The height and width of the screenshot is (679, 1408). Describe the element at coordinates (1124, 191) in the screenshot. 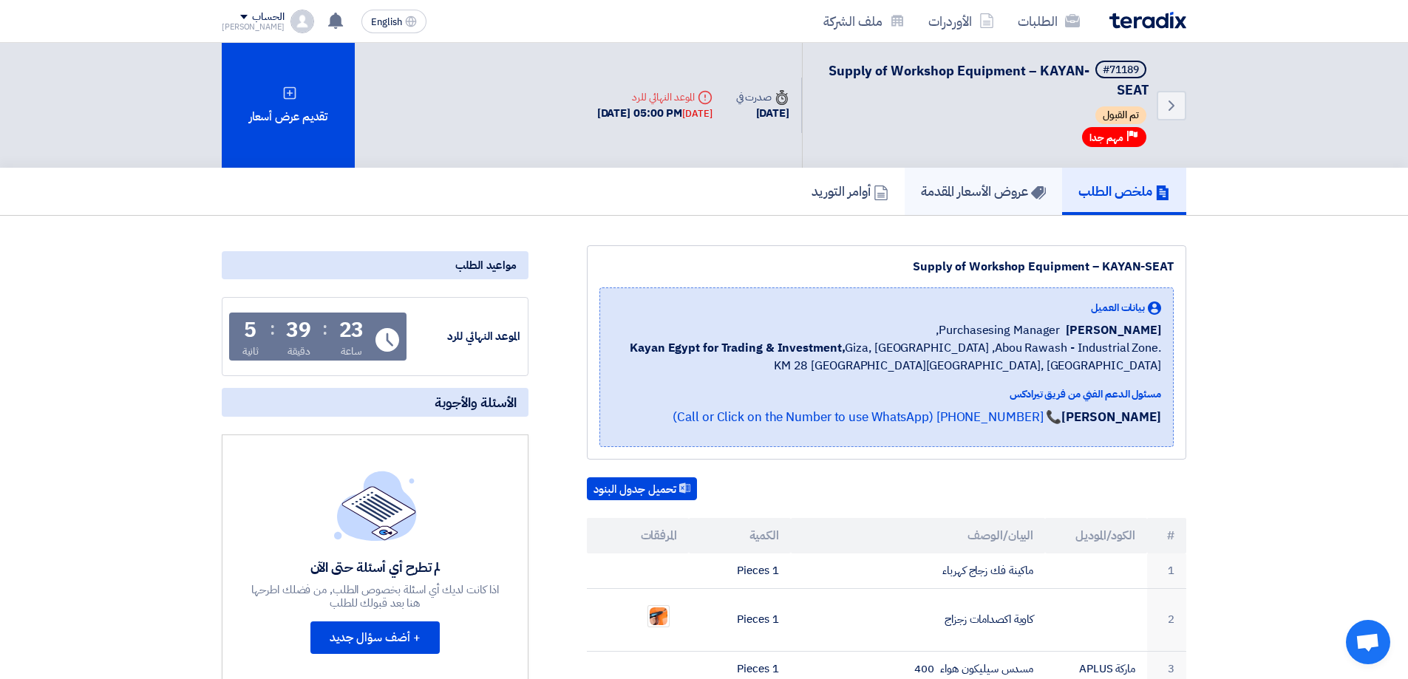

I see `a: ملخص الطلب` at that location.